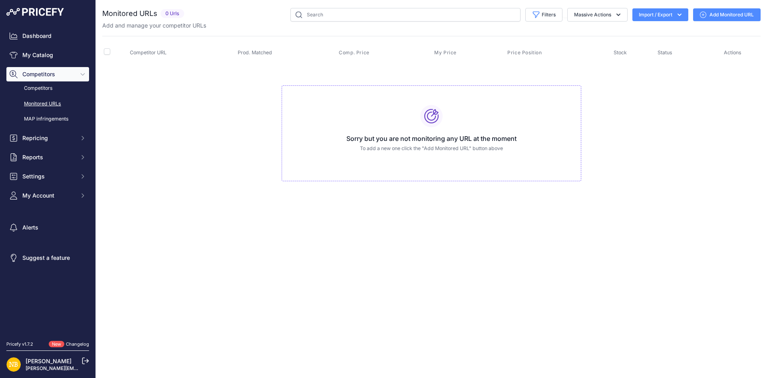 The width and height of the screenshot is (767, 378). What do you see at coordinates (727, 15) in the screenshot?
I see `a: Add Monitored URL` at bounding box center [727, 15].